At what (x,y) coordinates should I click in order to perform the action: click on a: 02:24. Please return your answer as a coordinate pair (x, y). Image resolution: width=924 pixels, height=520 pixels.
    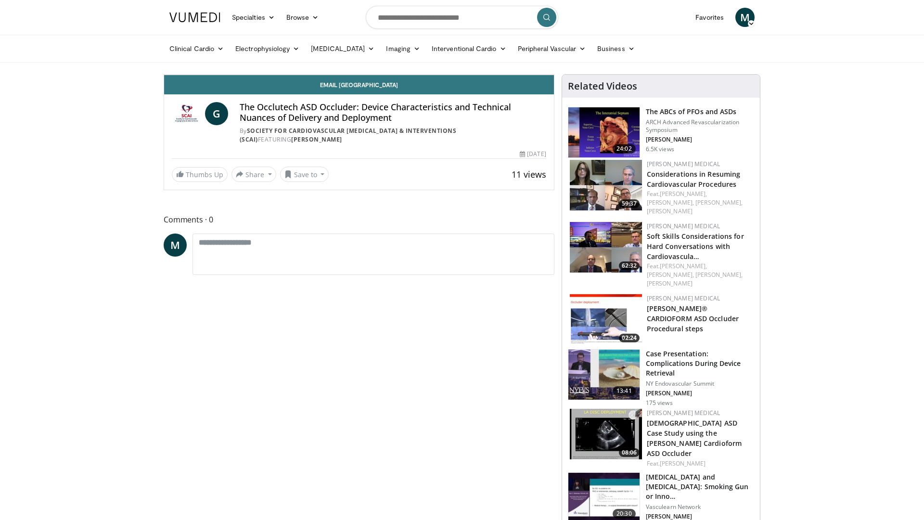
    Looking at the image, I should click on (606, 319).